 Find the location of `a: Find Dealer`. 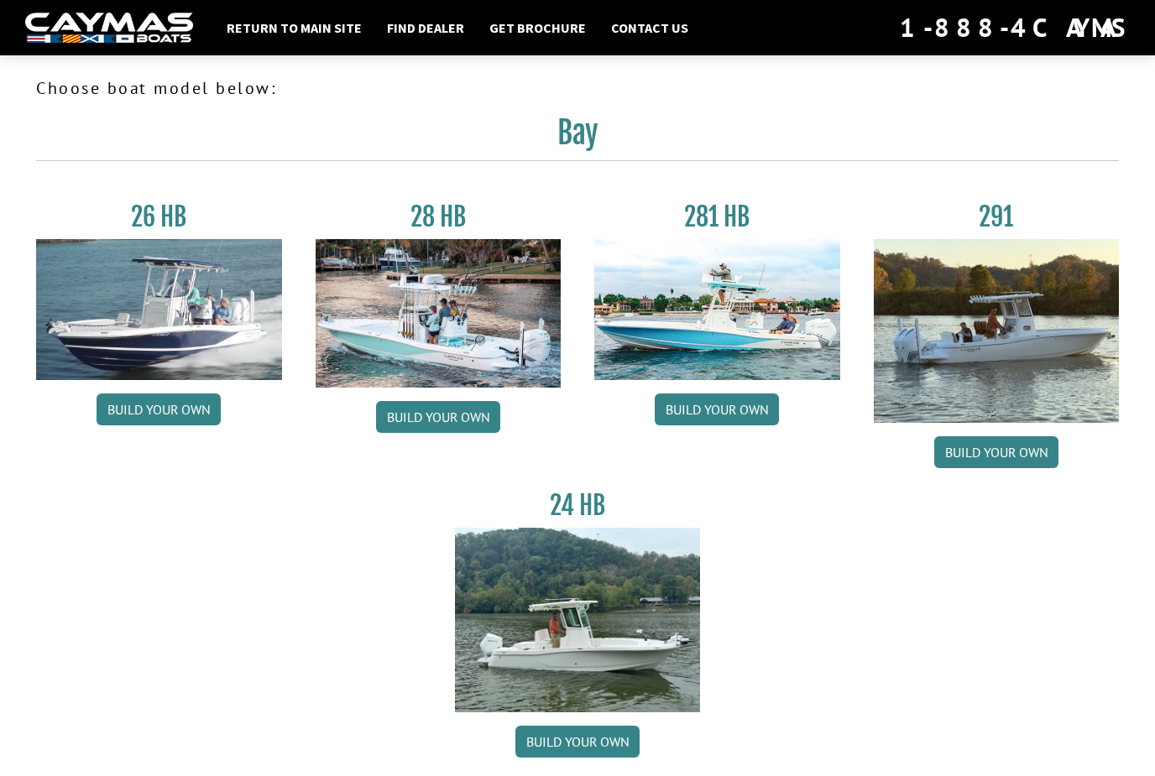

a: Find Dealer is located at coordinates (426, 28).